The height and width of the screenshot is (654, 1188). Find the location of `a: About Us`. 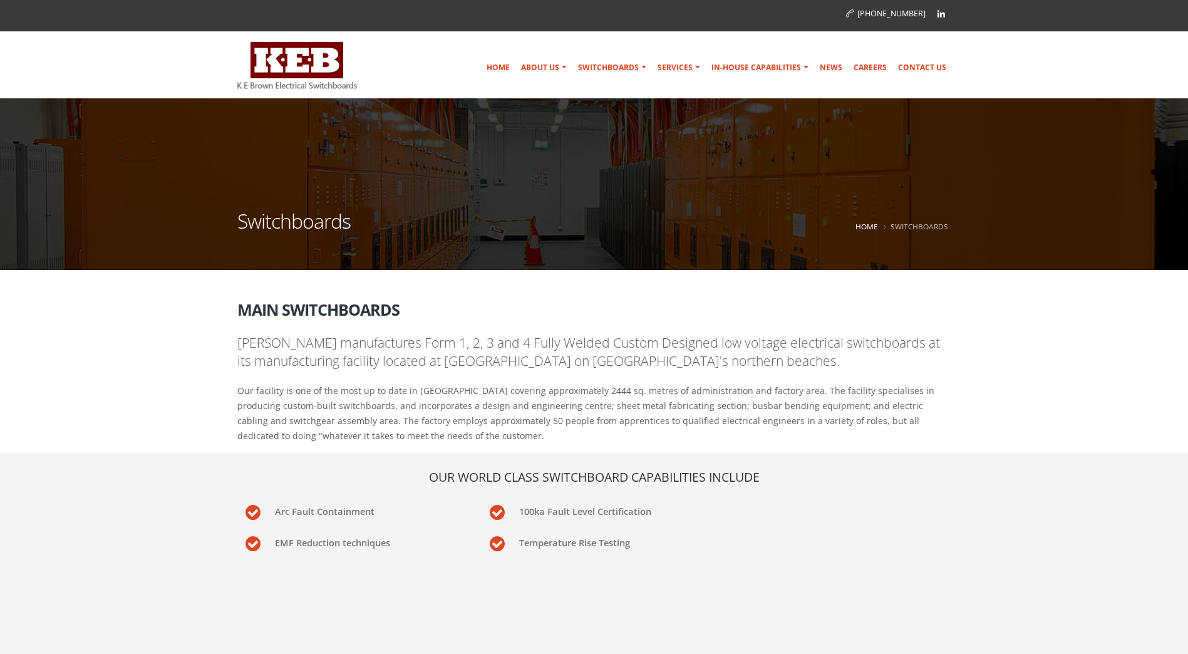

a: About Us is located at coordinates (543, 68).